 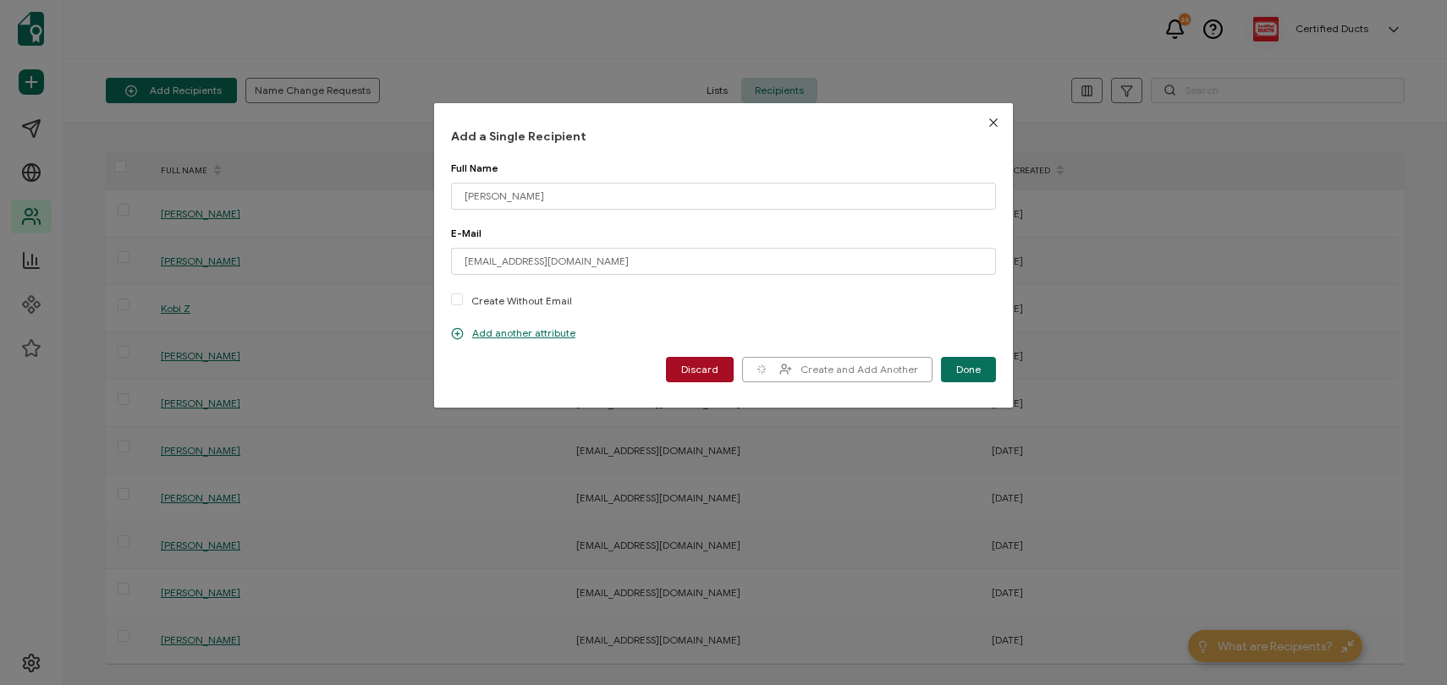 I want to click on p: Add another attribute, so click(x=513, y=333).